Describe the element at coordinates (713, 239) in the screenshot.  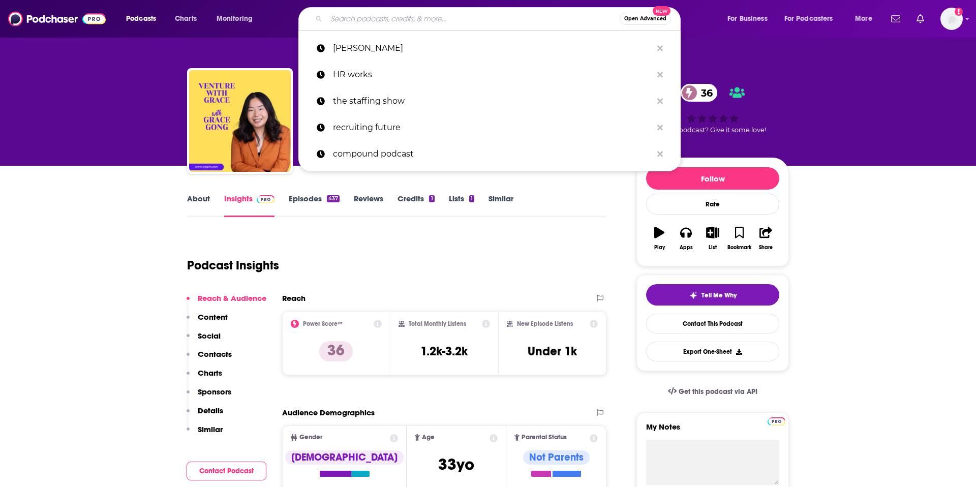
I see `button: List` at that location.